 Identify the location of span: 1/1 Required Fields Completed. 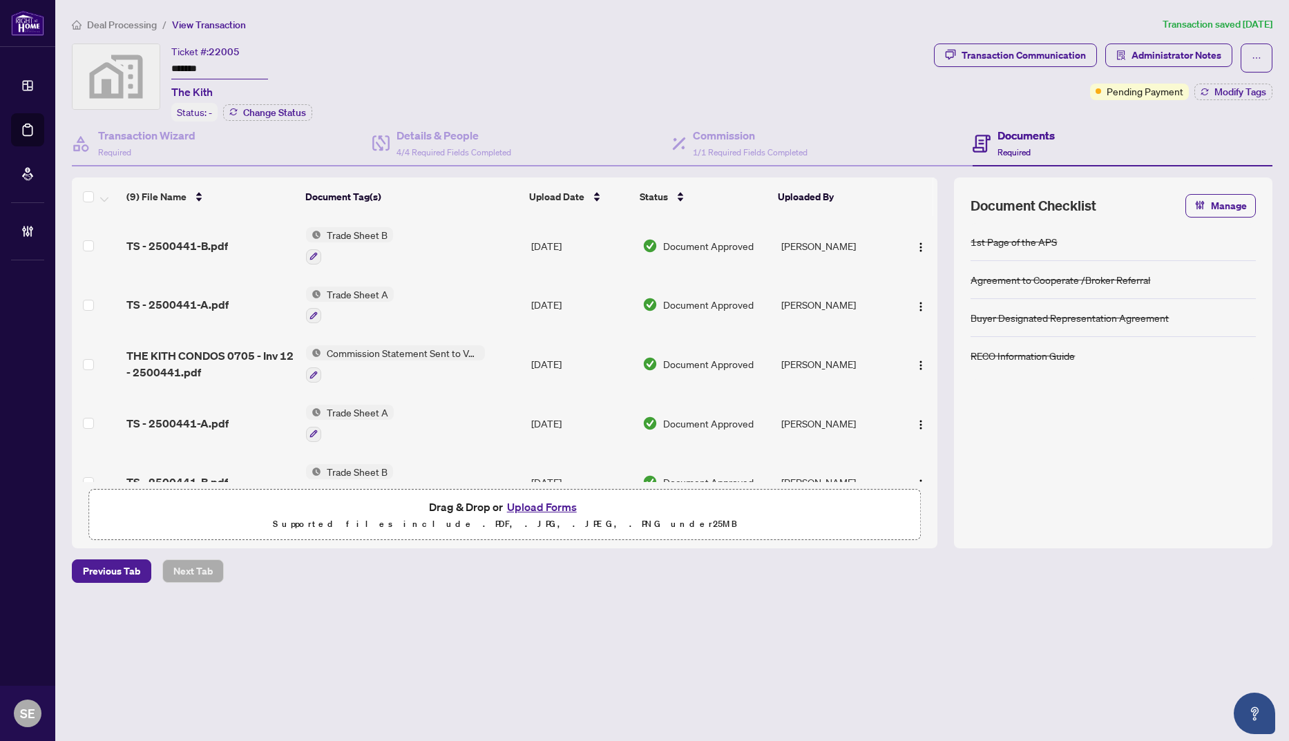
(750, 152).